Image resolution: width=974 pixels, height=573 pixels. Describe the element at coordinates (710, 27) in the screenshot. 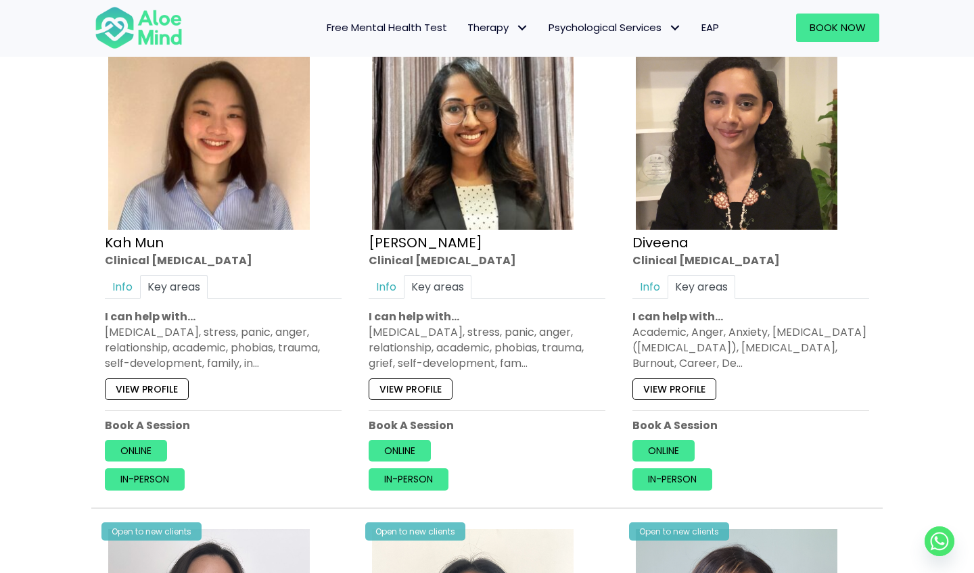

I see `span: EAP` at that location.